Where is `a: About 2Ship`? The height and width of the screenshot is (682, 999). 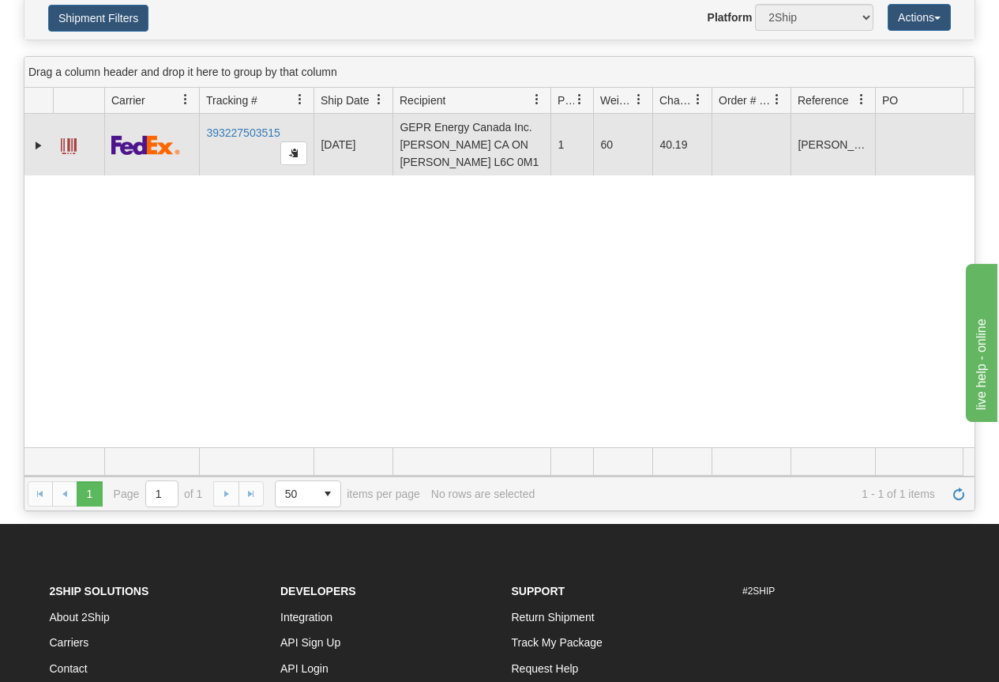 a: About 2Ship is located at coordinates (80, 617).